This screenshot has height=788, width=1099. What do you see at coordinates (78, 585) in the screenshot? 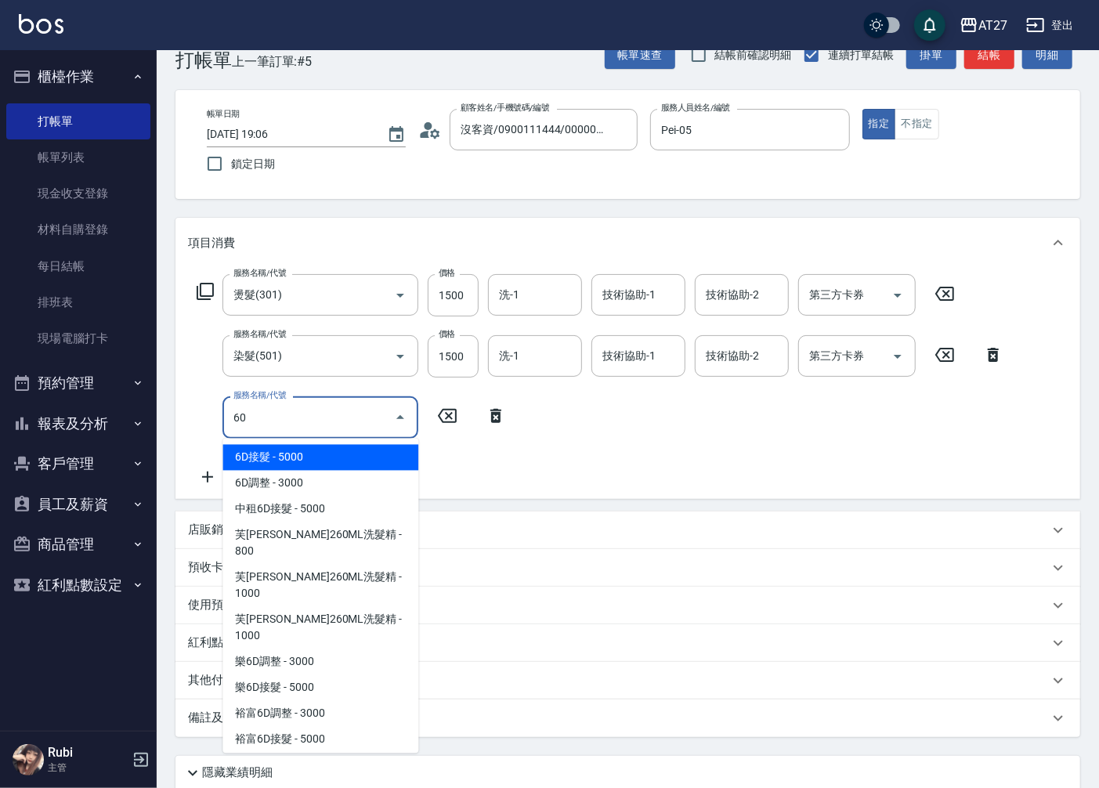
I see `button: 紅利點數設定` at bounding box center [78, 585].